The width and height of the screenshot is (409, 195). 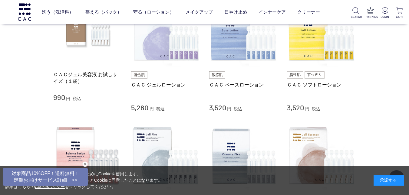 I want to click on img: ＣＡＣ ジェルプラス, so click(x=166, y=156).